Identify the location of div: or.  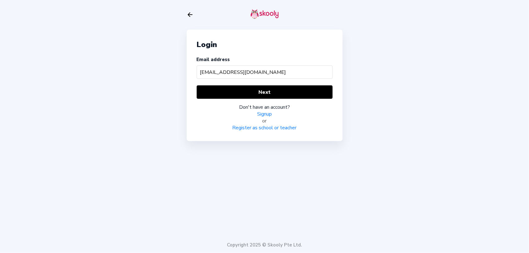
(265, 121).